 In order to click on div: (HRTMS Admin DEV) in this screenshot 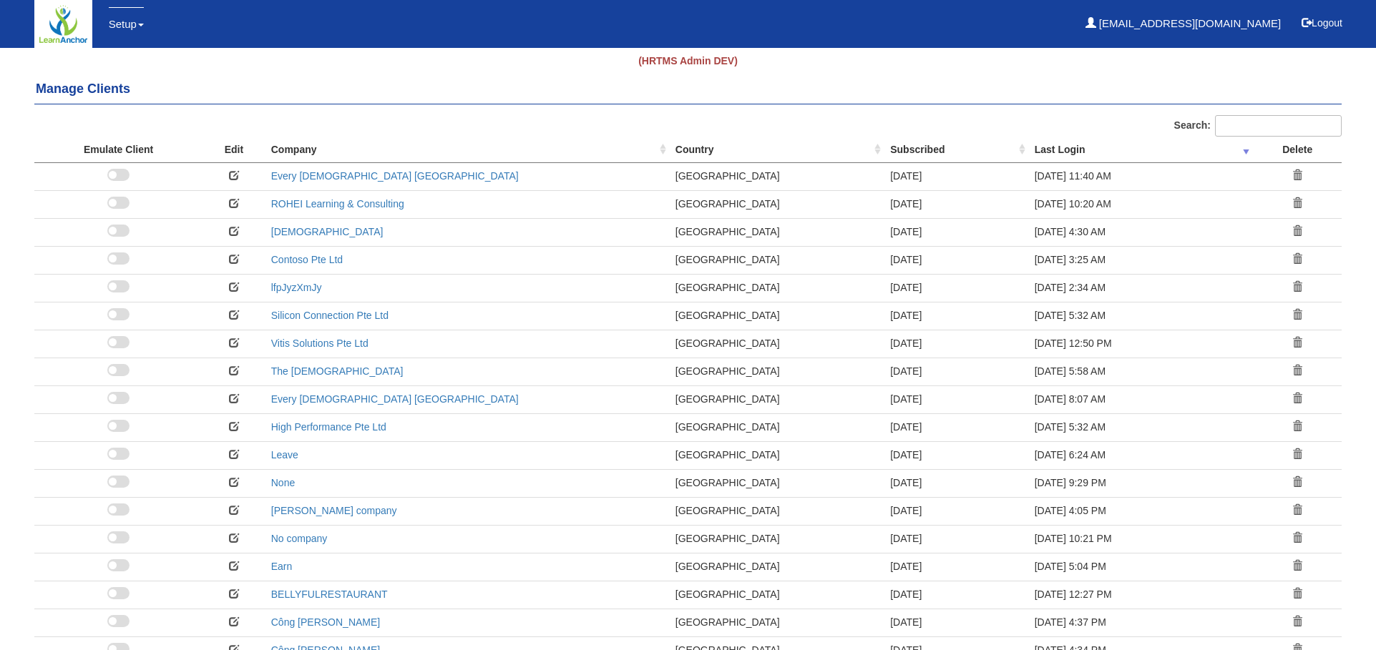, I will do `click(687, 61)`.